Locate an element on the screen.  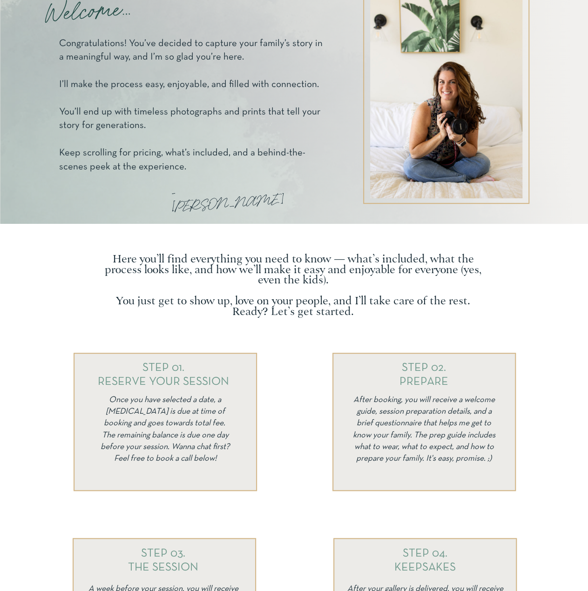
h2: STEP 03. THE SESSION is located at coordinates (163, 554).